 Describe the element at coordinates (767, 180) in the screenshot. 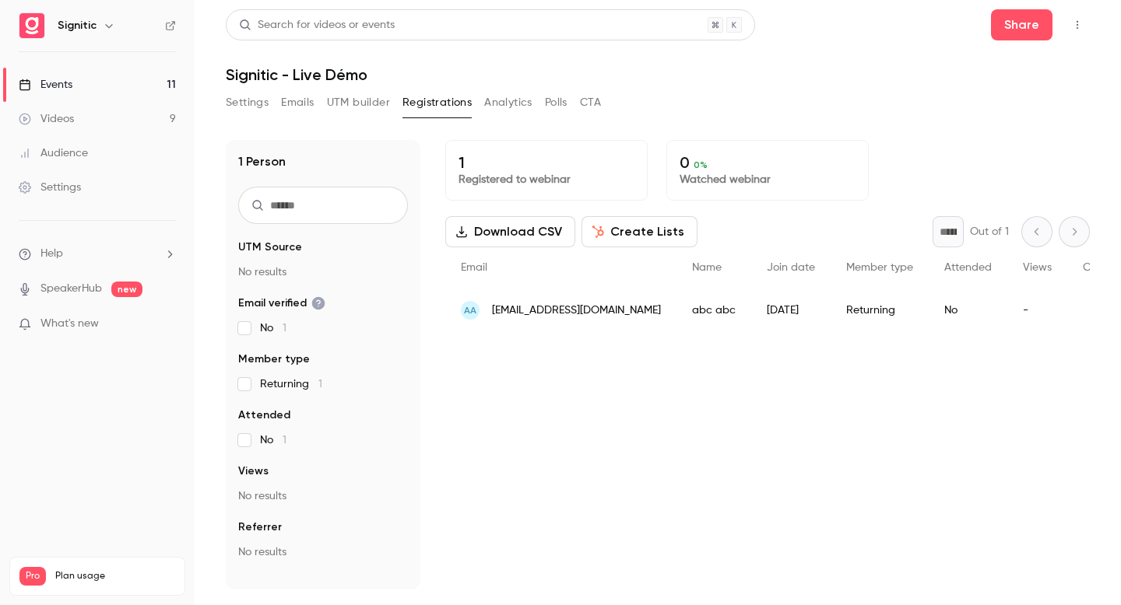

I see `p: Watched webinar` at that location.